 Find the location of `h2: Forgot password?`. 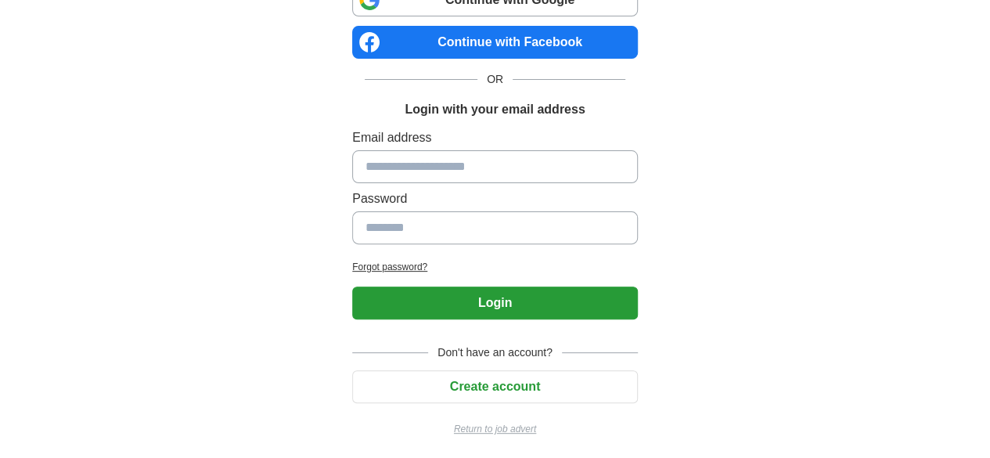

h2: Forgot password? is located at coordinates (495, 267).